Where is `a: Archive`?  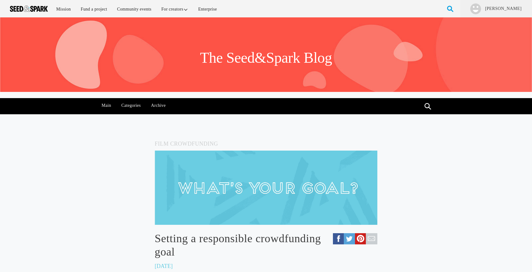
a: Archive is located at coordinates (158, 106).